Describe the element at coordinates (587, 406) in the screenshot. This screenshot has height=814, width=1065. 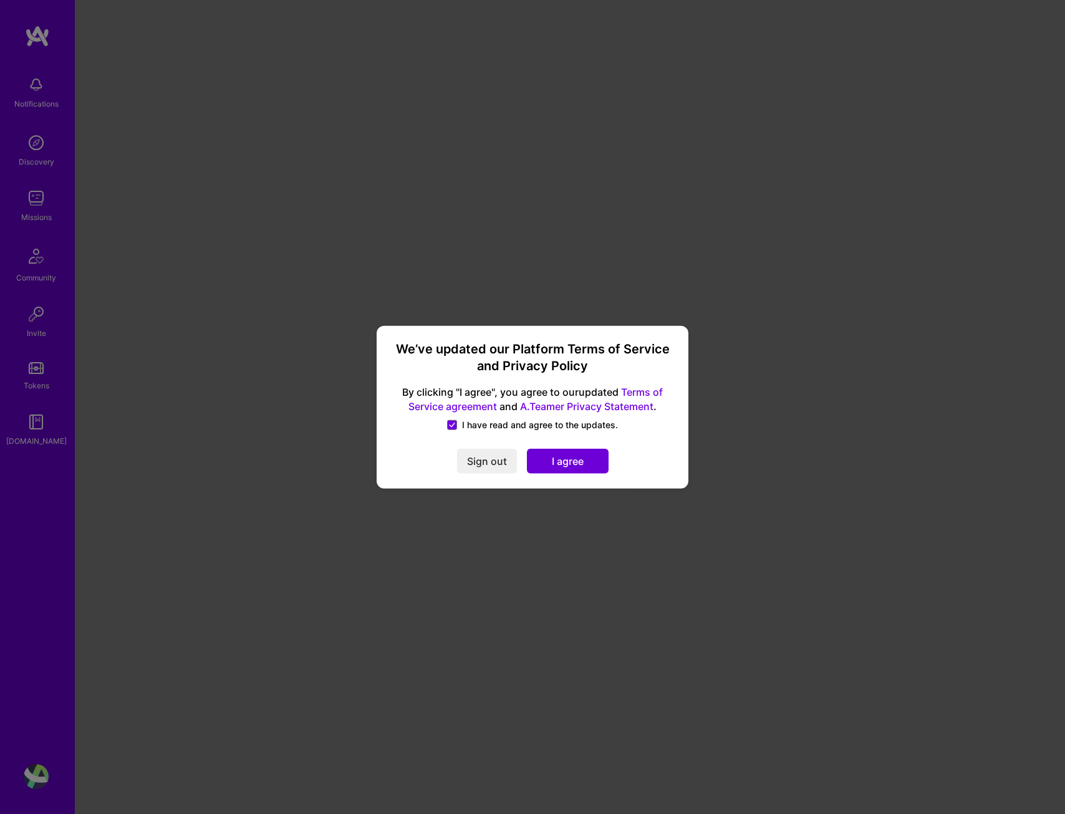
I see `a: A.Teamer Privacy Statement` at that location.